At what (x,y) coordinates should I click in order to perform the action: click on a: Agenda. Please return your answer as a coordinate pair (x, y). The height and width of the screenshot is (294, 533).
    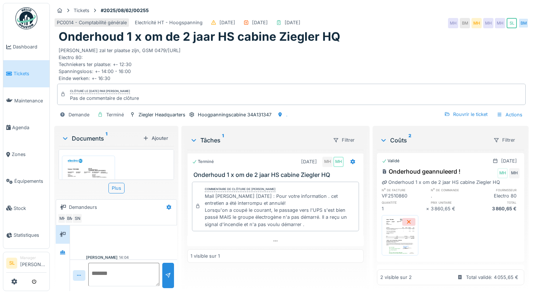
    Looking at the image, I should click on (26, 127).